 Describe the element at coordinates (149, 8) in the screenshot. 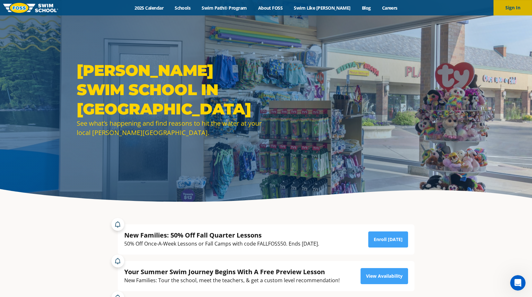

I see `a: 2025 Calendar` at that location.